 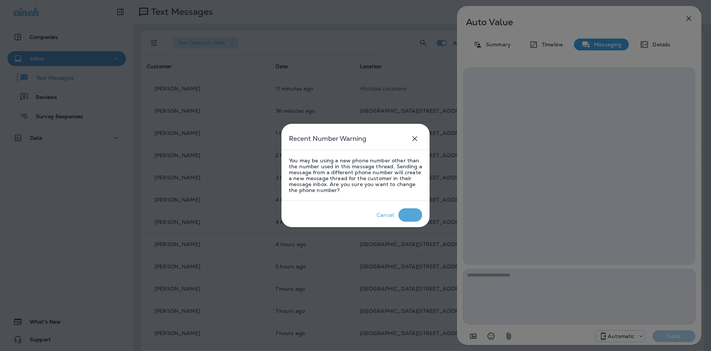 What do you see at coordinates (385, 215) in the screenshot?
I see `button: Cancel` at bounding box center [385, 215].